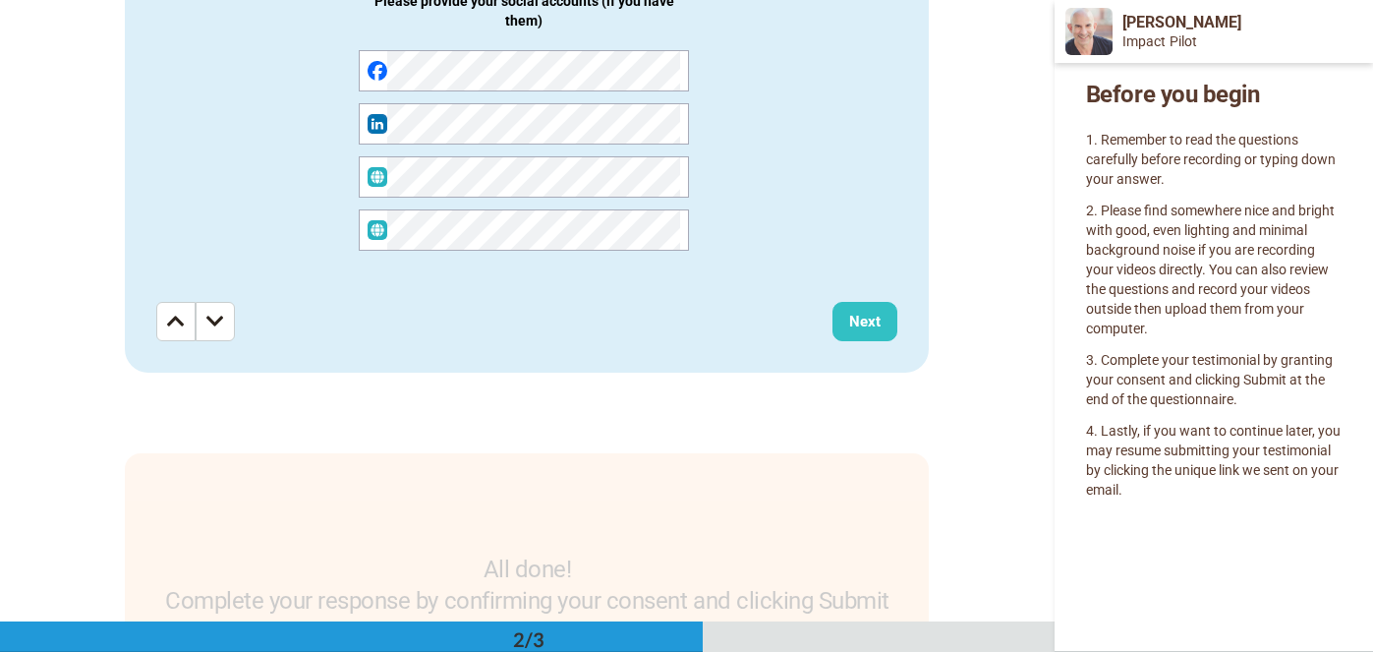 This screenshot has height=652, width=1373. I want to click on span: Complete your testimonial by granting your consent and clicking Submit at the end of the question..., so click(1211, 379).